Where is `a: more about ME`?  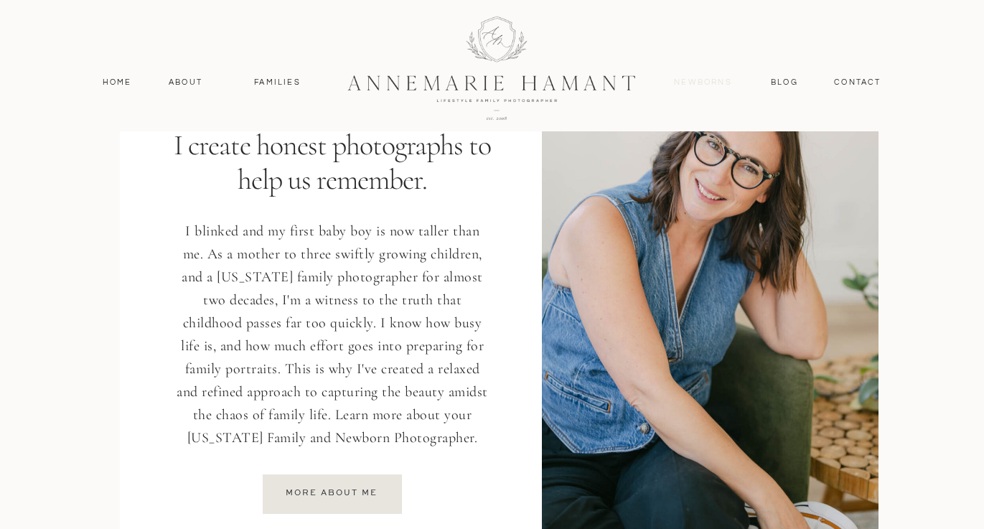
a: more about ME is located at coordinates (332, 492).